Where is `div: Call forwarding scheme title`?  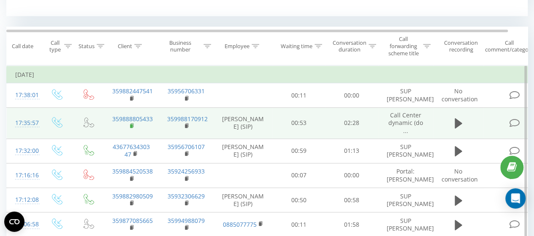
div: Call forwarding scheme title is located at coordinates (403, 46).